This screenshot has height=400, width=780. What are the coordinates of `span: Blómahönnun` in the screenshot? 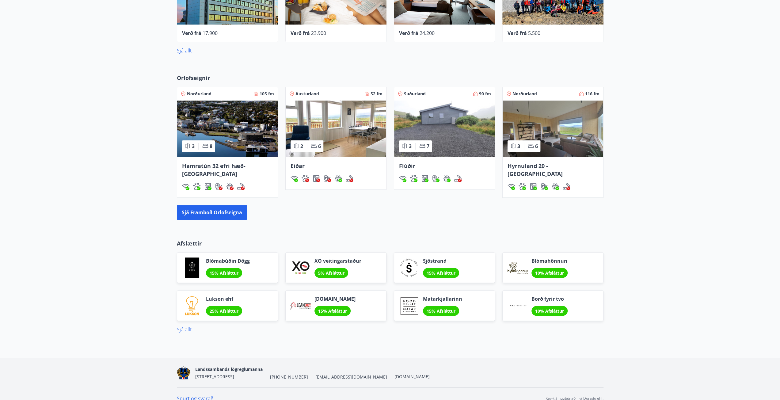 It's located at (550, 261).